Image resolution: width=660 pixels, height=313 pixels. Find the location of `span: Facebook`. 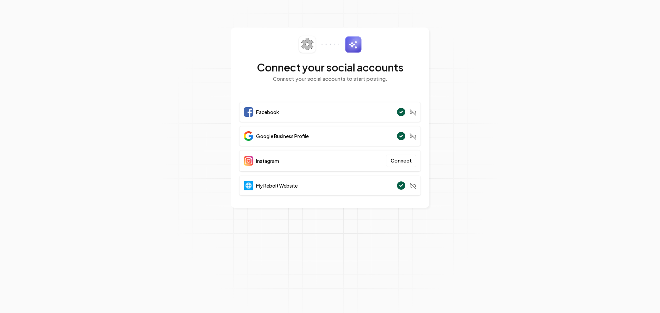

span: Facebook is located at coordinates (267, 112).